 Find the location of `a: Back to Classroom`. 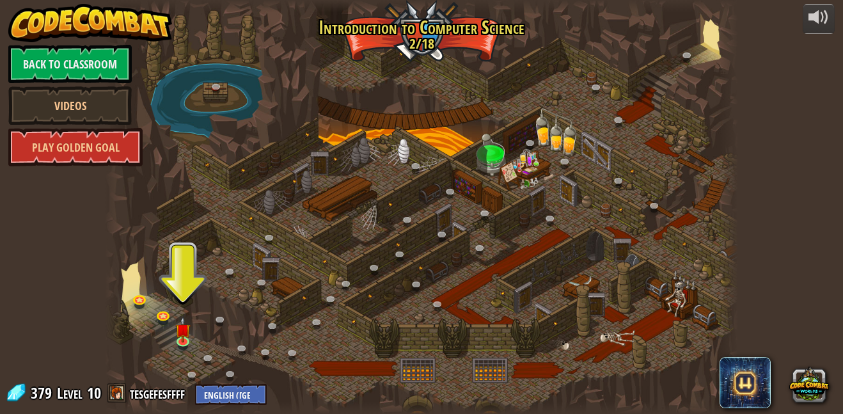

a: Back to Classroom is located at coordinates (70, 64).